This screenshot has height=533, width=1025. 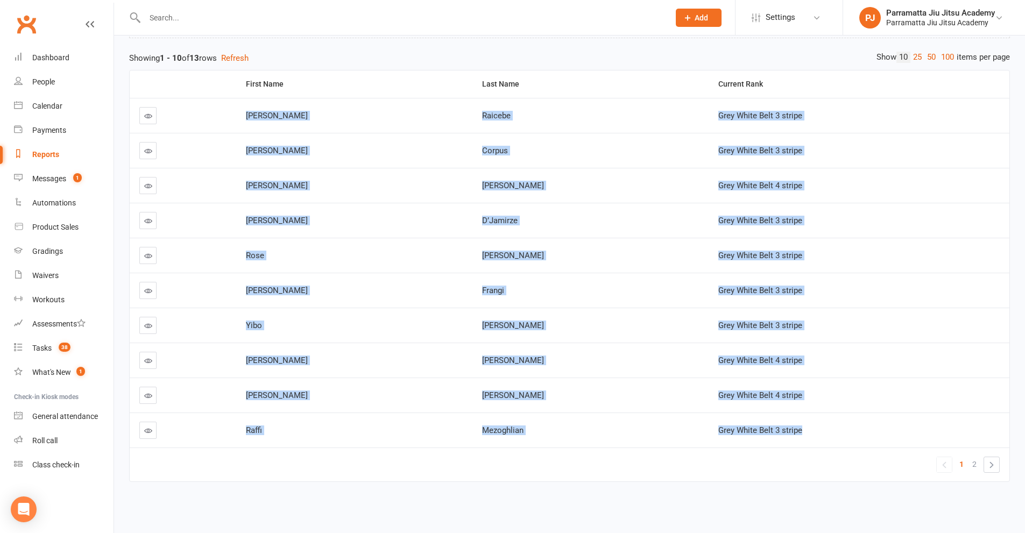 I want to click on div: Show items per page, so click(x=943, y=57).